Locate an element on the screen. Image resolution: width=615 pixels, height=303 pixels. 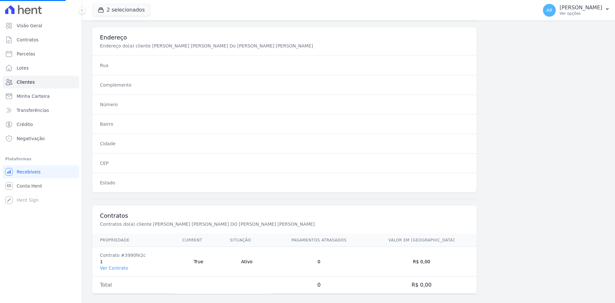
span: Transferências is located at coordinates (33, 110).